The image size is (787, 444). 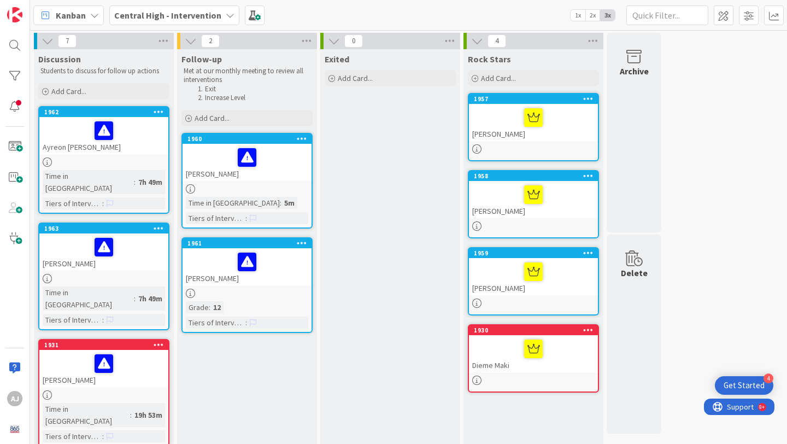 What do you see at coordinates (634, 71) in the screenshot?
I see `div: Archive` at bounding box center [634, 71].